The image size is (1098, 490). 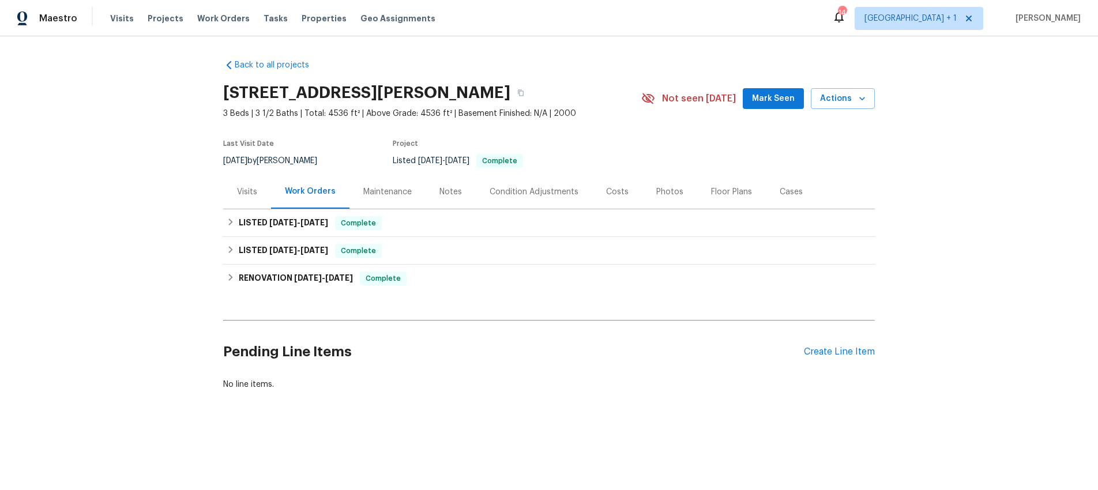 What do you see at coordinates (122, 18) in the screenshot?
I see `span: Visits` at bounding box center [122, 18].